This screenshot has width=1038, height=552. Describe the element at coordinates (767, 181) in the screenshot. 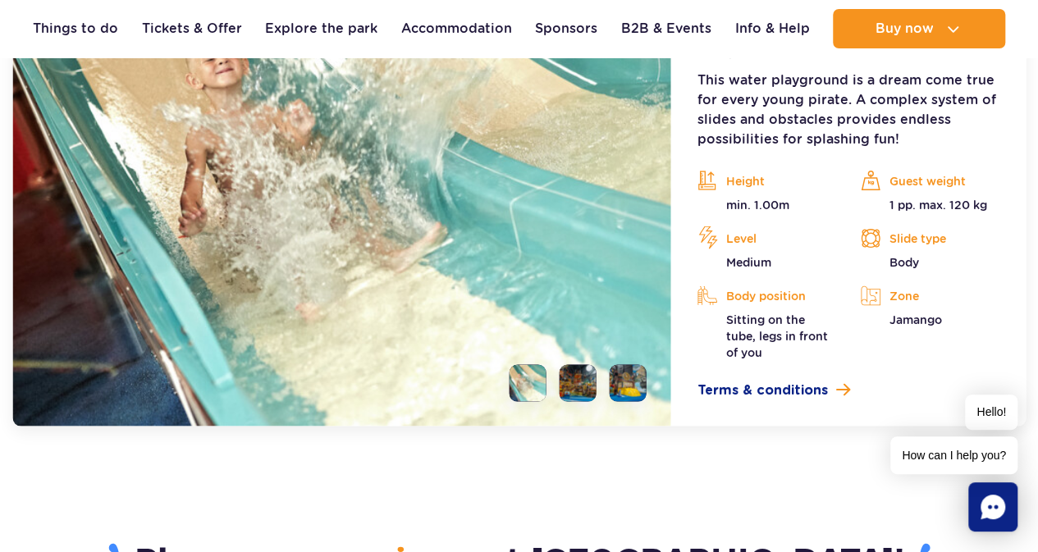

I see `p: Height` at that location.